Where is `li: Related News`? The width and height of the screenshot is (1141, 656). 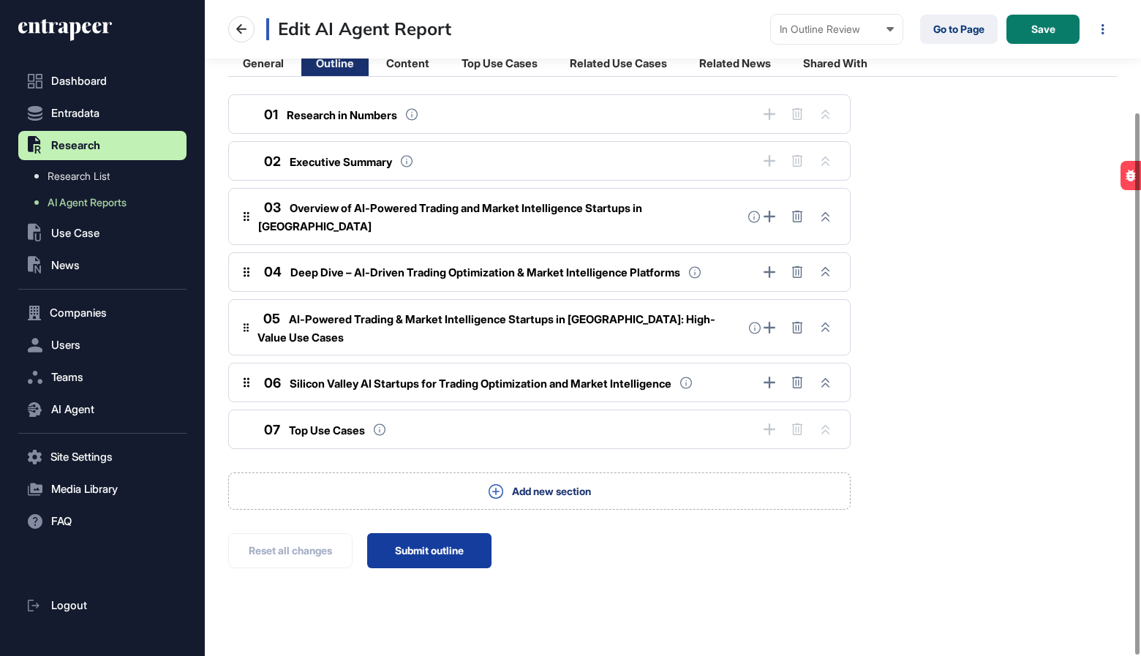
li: Related News is located at coordinates (735, 63).